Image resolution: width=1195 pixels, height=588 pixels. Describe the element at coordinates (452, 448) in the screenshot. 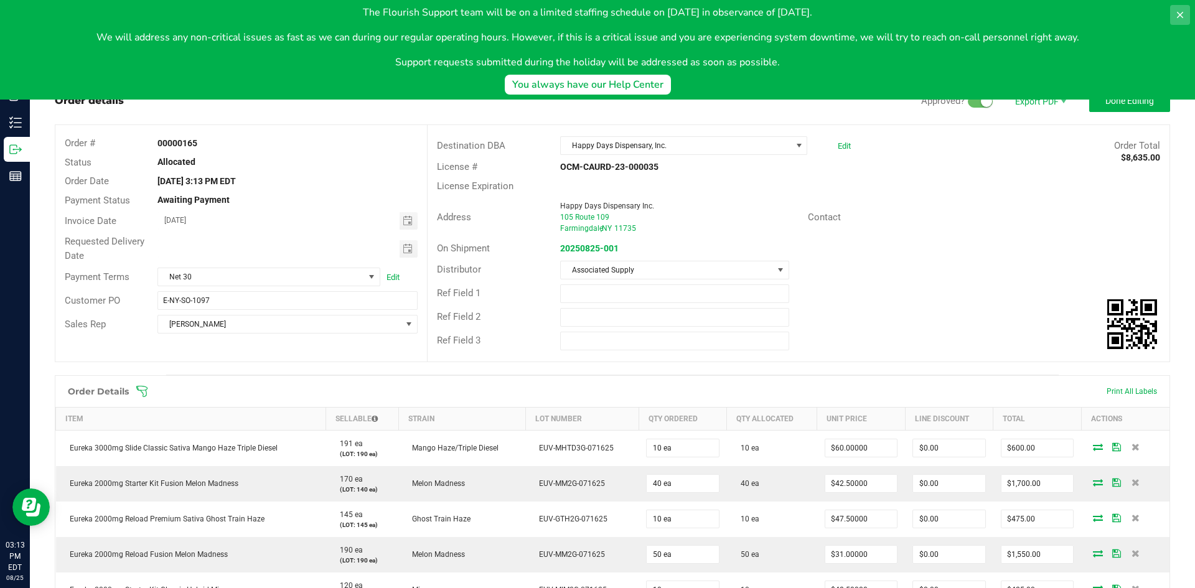

I see `span: Mango Haze/Triple Diesel` at that location.